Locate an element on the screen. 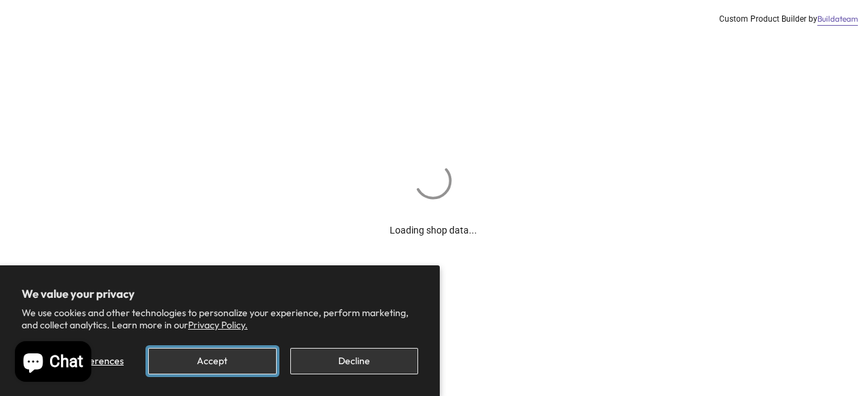  a: Buildateam is located at coordinates (838, 19).